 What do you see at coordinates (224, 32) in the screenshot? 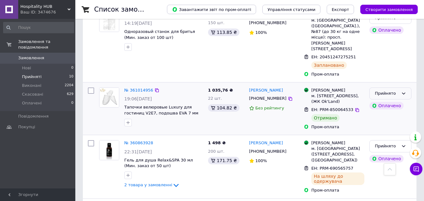
I see `div: 113.85 ₴` at bounding box center [224, 32].